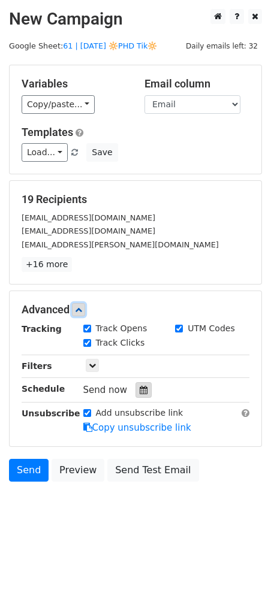 Image resolution: width=271 pixels, height=614 pixels. Describe the element at coordinates (83, 46) in the screenshot. I see `small: Google Sheet:` at that location.